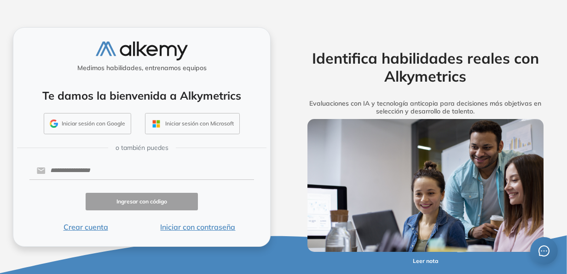 The width and height of the screenshot is (567, 274). I want to click on img: GMAIL_ICON, so click(54, 123).